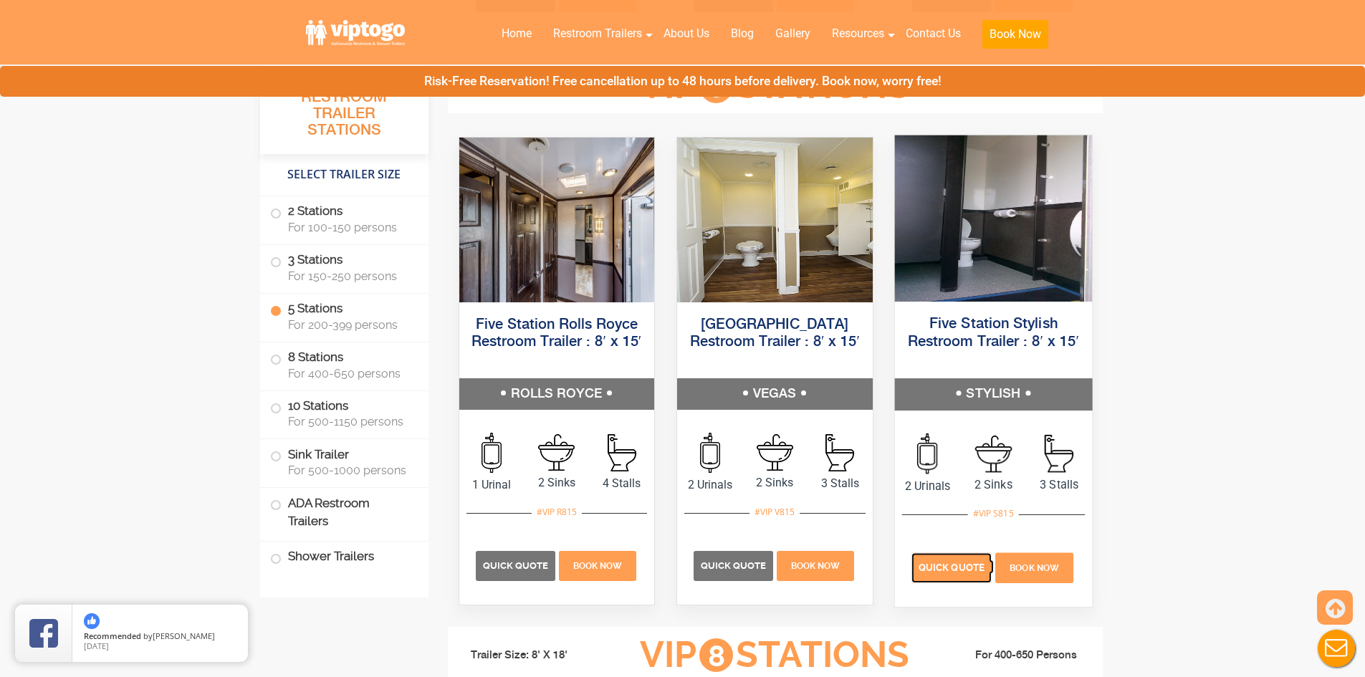  What do you see at coordinates (993, 513) in the screenshot?
I see `div: #VIP S815` at bounding box center [993, 513].